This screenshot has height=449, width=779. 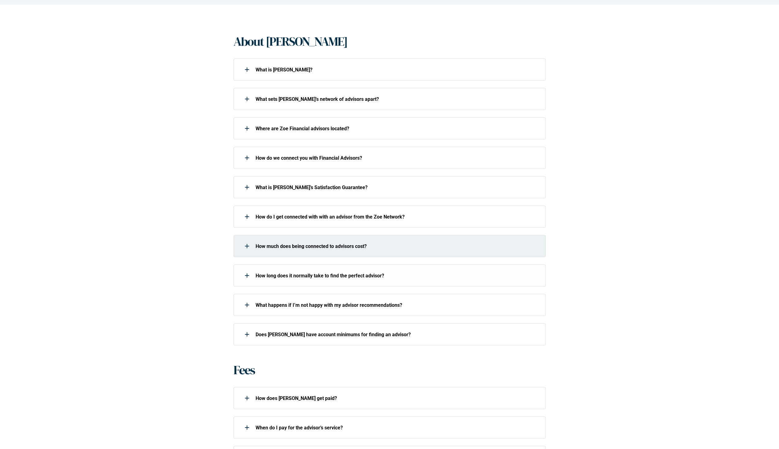 I want to click on p: Where are Zoe Financial advisors located?, so click(x=397, y=128).